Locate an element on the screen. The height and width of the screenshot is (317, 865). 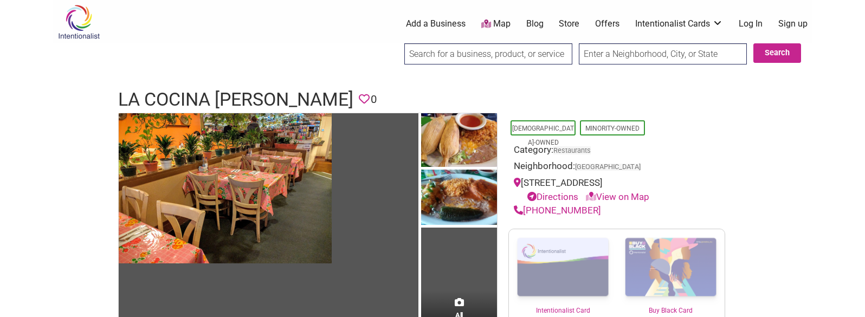
a: Intentionalist Card is located at coordinates (563, 272).